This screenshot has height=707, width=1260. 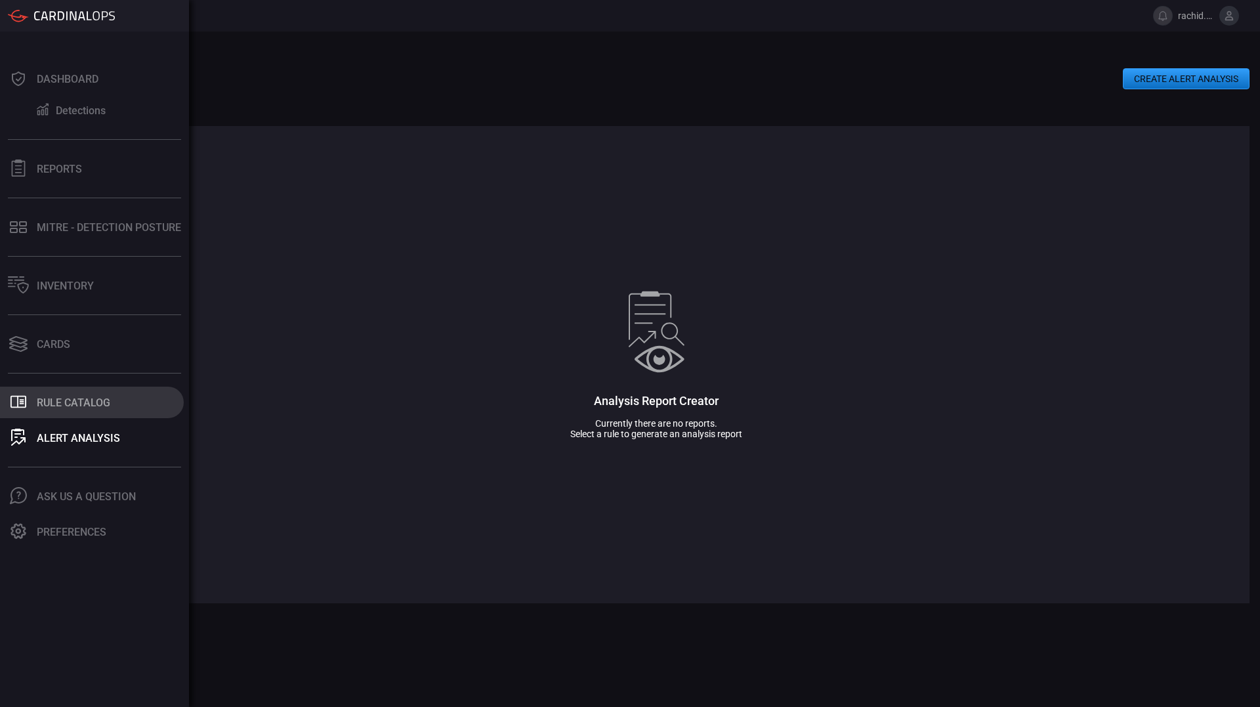 I want to click on div: Rule Catalog, so click(x=73, y=402).